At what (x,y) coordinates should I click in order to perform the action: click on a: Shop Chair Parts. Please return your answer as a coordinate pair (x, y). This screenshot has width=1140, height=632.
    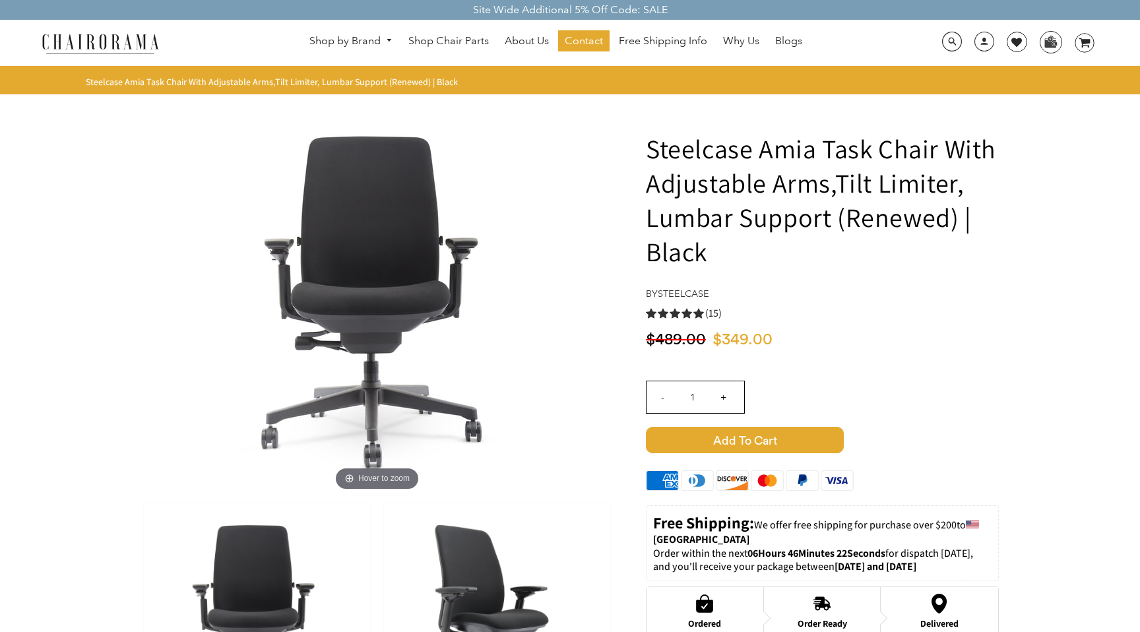
    Looking at the image, I should click on (449, 41).